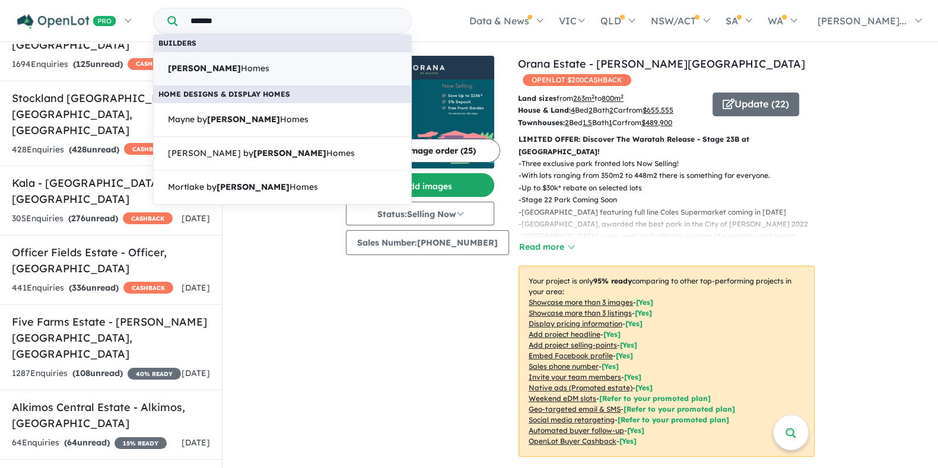  I want to click on a: Orana Estate - Clyde North LogoOrana Estate - Clyde North, so click(420, 112).